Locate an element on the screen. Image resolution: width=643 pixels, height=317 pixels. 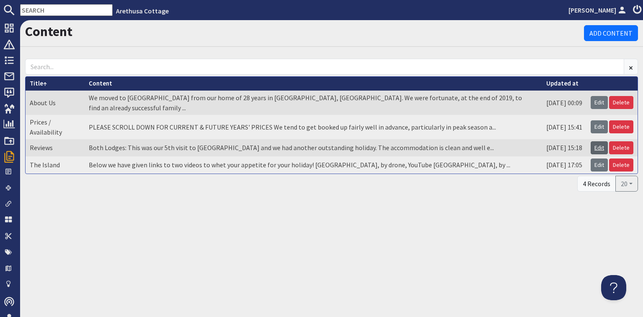
a: Add Content is located at coordinates (611, 33).